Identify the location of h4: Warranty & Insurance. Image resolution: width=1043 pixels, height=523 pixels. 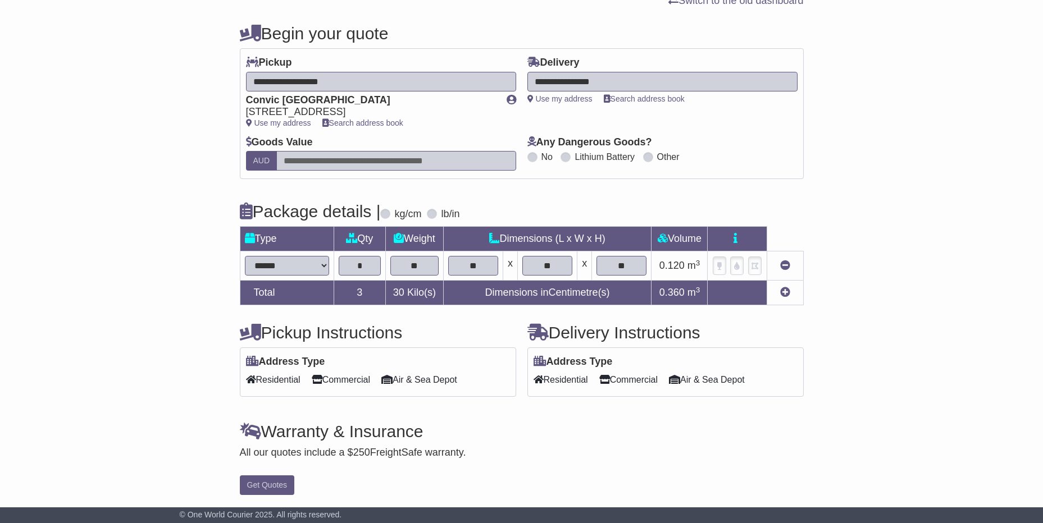
(522, 431).